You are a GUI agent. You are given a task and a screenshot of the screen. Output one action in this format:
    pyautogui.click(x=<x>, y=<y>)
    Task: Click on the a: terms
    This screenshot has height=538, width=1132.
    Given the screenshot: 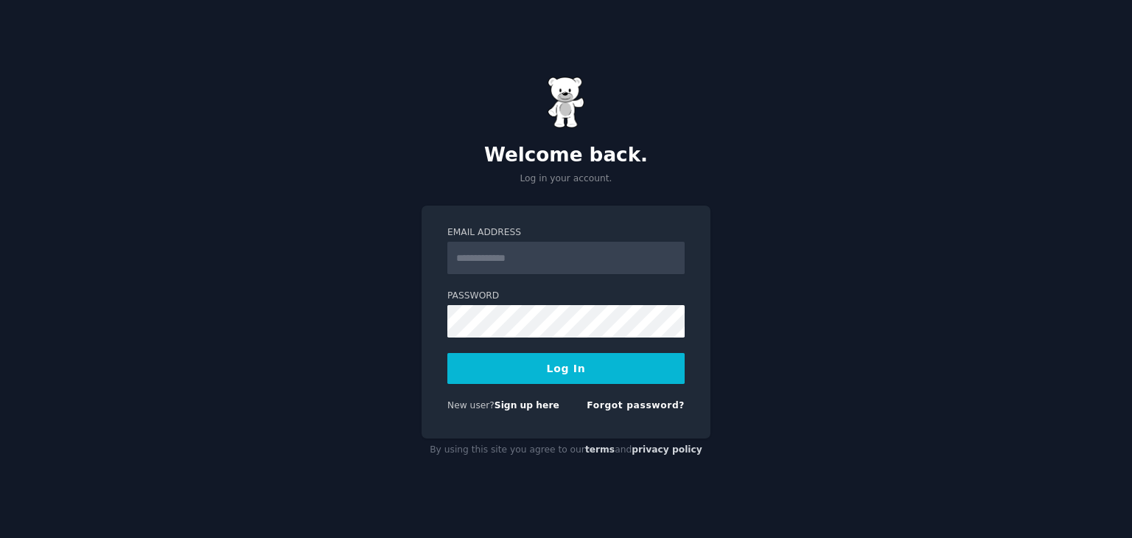 What is the action you would take?
    pyautogui.click(x=600, y=449)
    